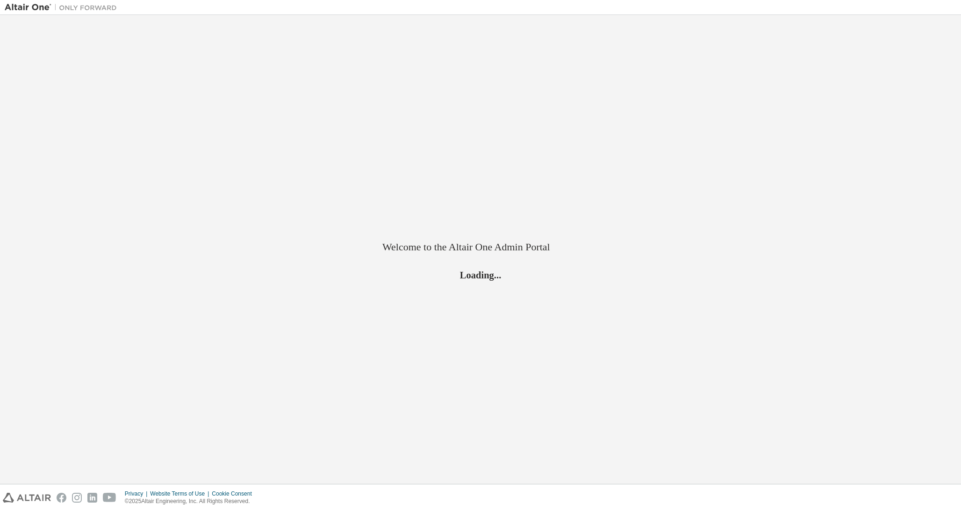 This screenshot has width=961, height=511. I want to click on img: facebook.svg, so click(61, 498).